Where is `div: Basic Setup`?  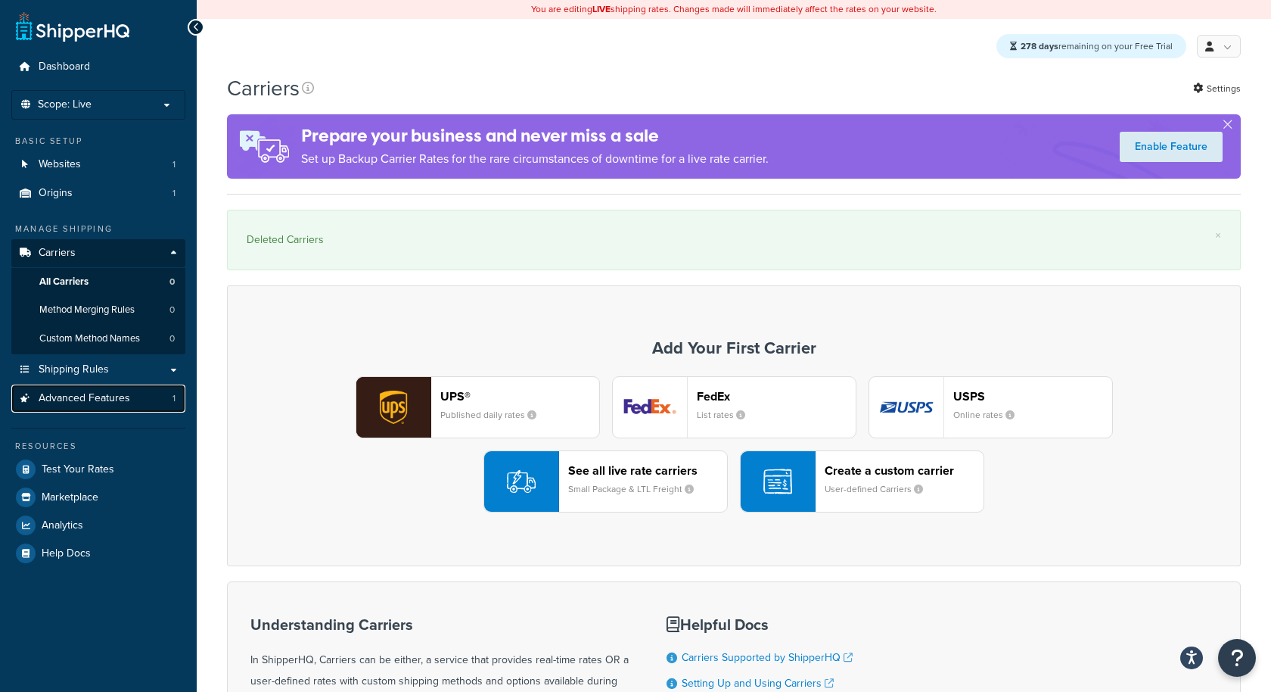
div: Basic Setup is located at coordinates (98, 141).